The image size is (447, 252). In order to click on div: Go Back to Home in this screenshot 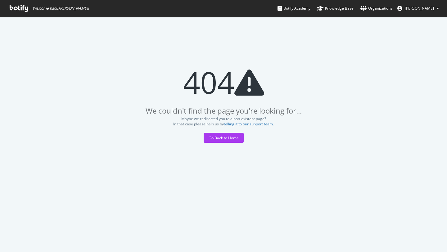, I will do `click(224, 138)`.